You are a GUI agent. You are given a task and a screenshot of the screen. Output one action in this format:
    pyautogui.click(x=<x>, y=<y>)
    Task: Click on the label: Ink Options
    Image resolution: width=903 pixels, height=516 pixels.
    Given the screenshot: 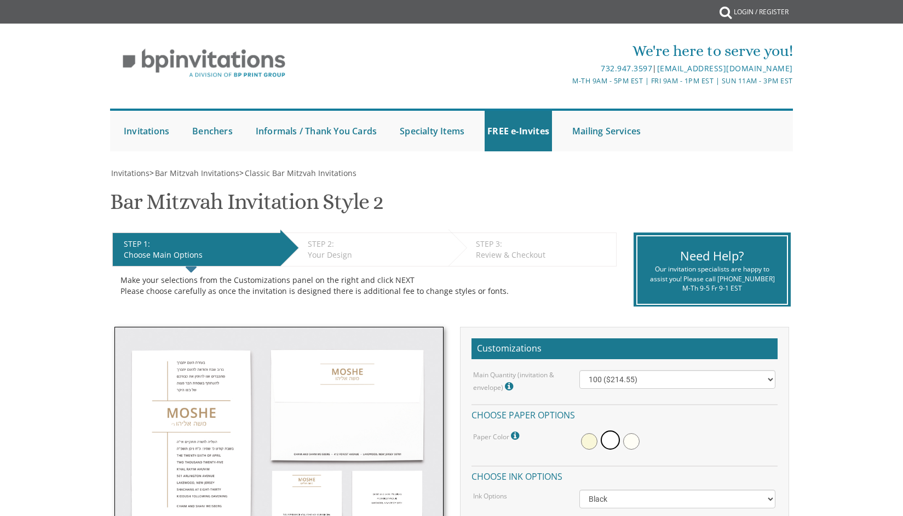 What is the action you would take?
    pyautogui.click(x=490, y=495)
    